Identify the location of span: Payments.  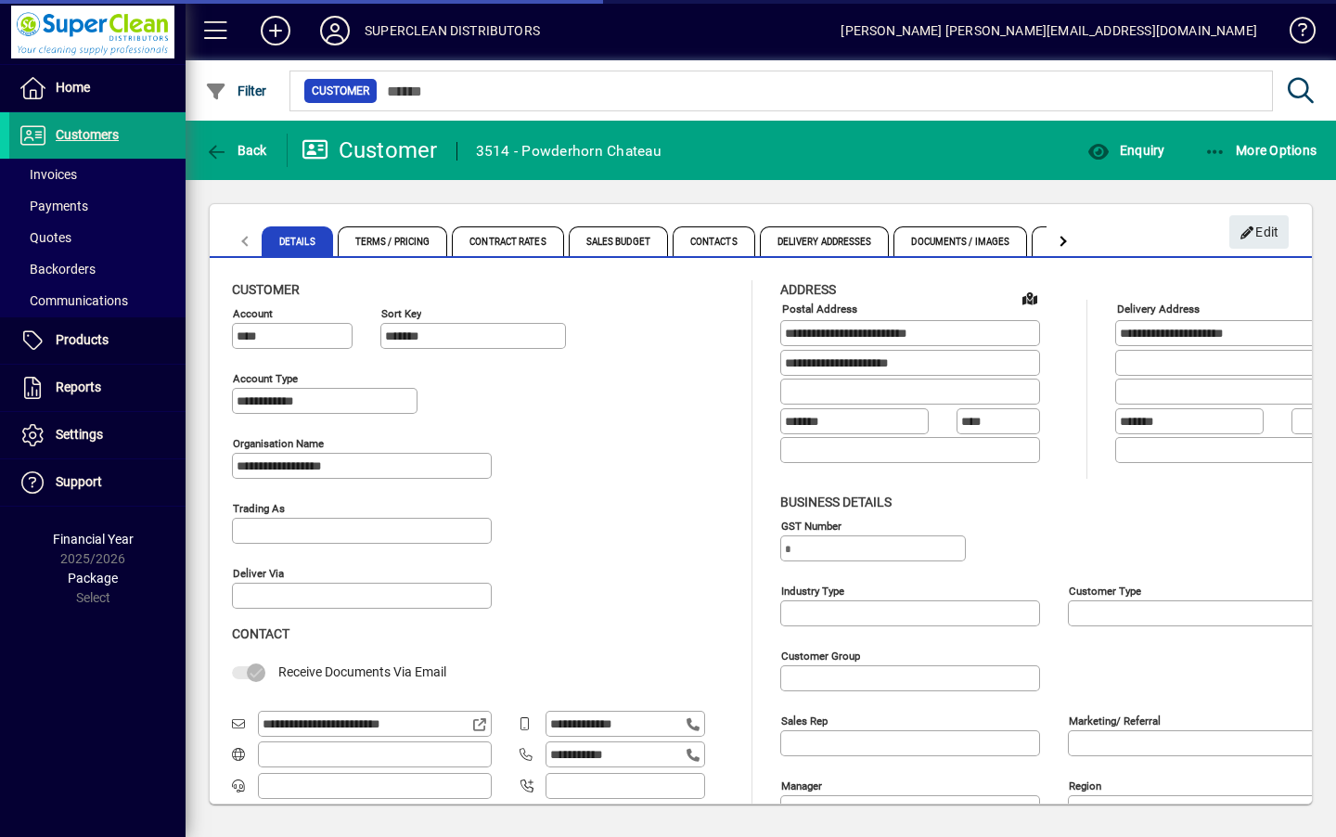
(53, 206).